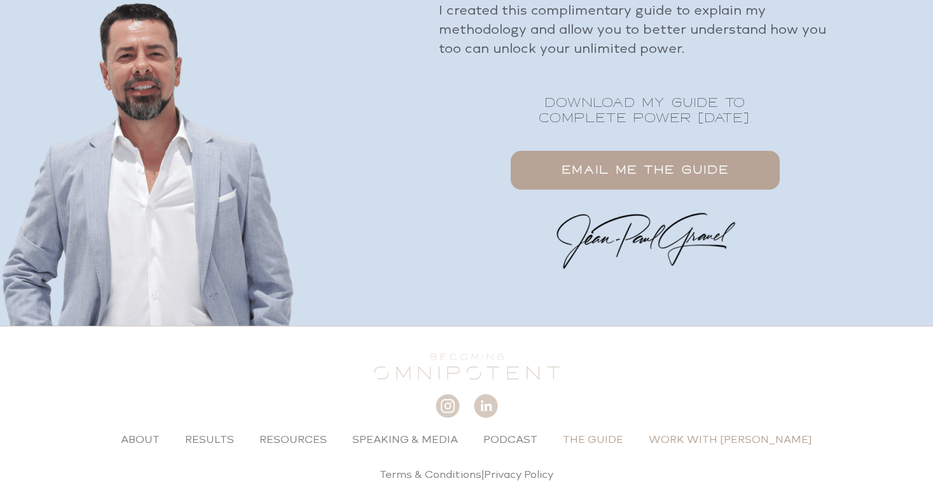  What do you see at coordinates (645, 170) in the screenshot?
I see `span: EMAIL ME THE GUIDE` at bounding box center [645, 170].